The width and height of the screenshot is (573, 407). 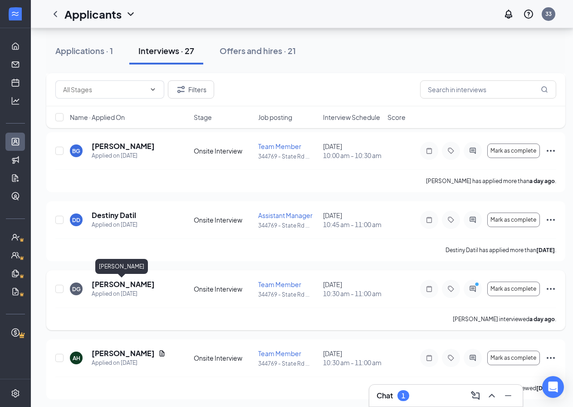 What do you see at coordinates (93, 14) in the screenshot?
I see `h1: Applicants` at bounding box center [93, 14].